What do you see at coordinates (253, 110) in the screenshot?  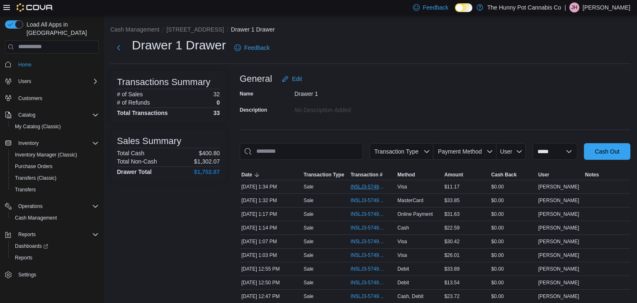 I see `label: Description` at bounding box center [253, 110].